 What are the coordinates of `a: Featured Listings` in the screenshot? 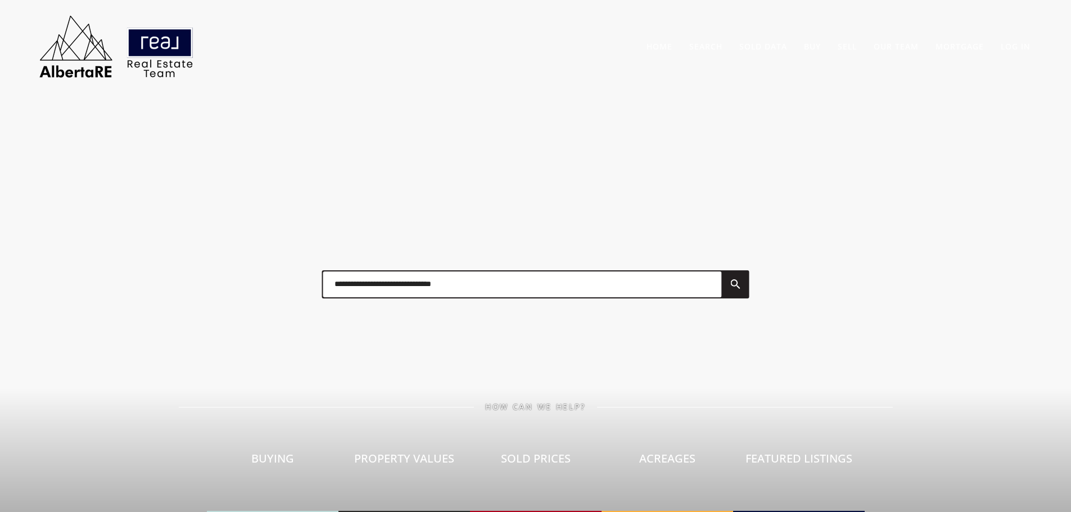 It's located at (799, 462).